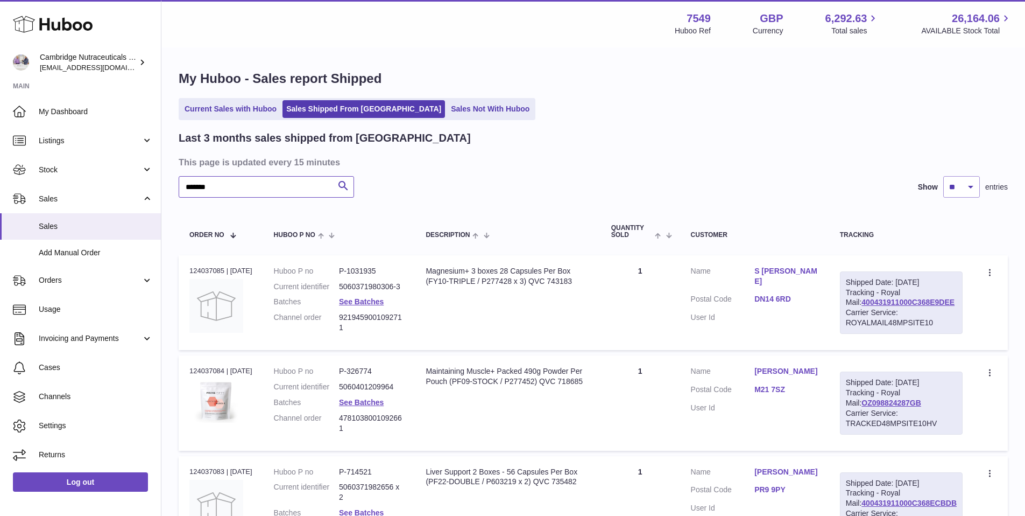  I want to click on a: DN14 6RD, so click(786, 299).